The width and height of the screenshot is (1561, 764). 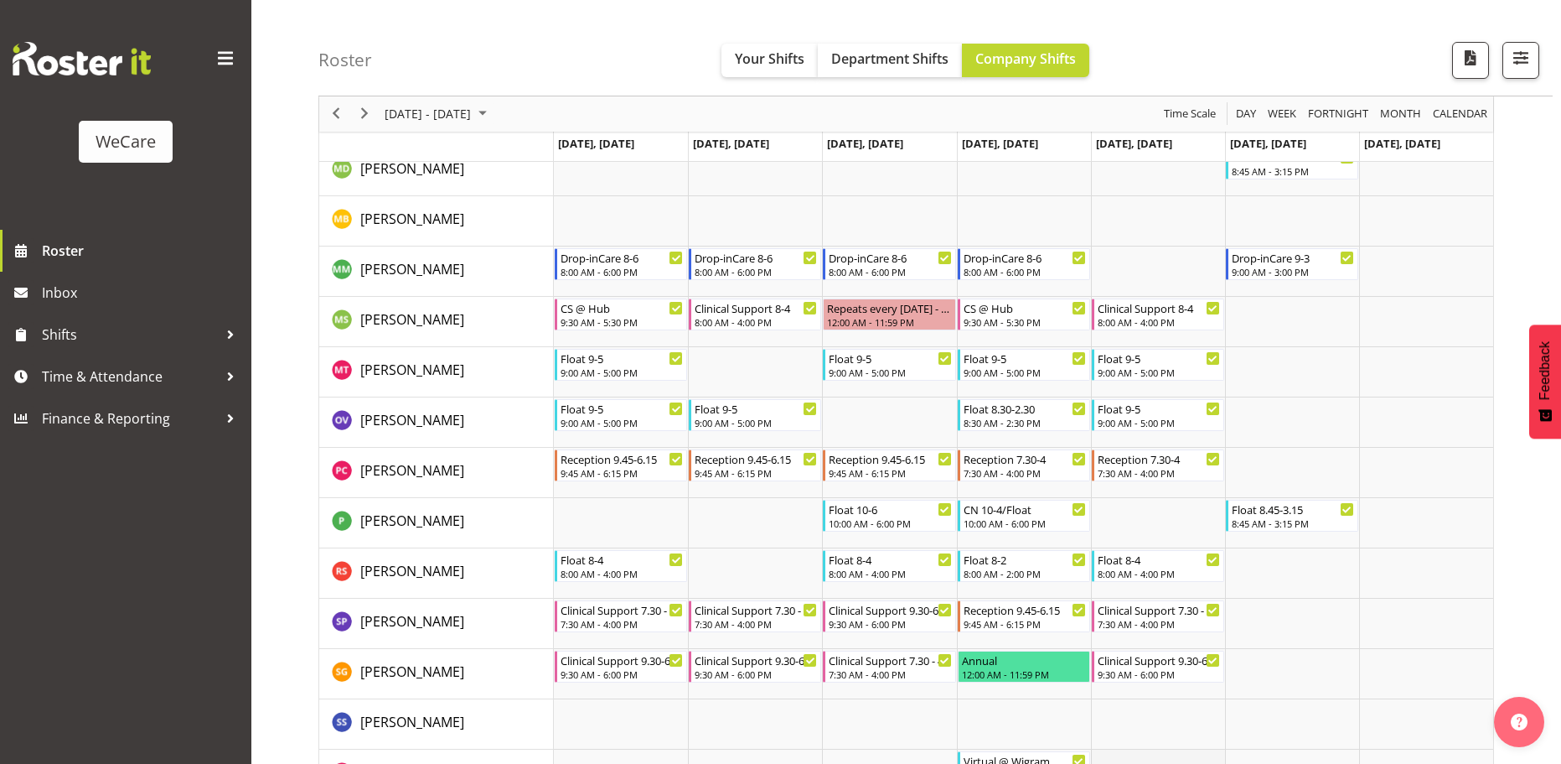 What do you see at coordinates (1024, 264) in the screenshot?
I see `div: Matthew Mckenzie"s event - Drop-inCare 8-6 Begin From Thursday, October 2, 2025 at 8:00:00 AM GMT...` at bounding box center [1024, 264].